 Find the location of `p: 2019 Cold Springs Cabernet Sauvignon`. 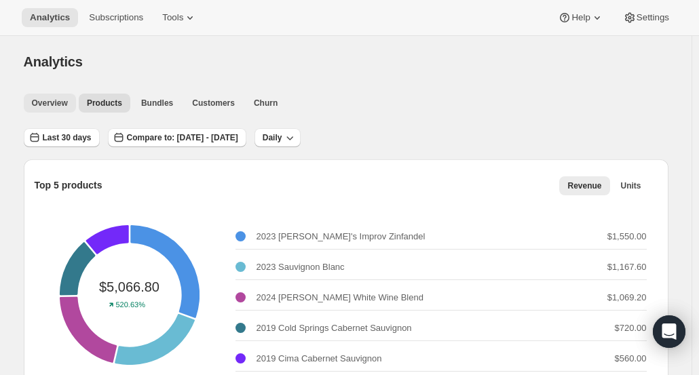

p: 2019 Cold Springs Cabernet Sauvignon is located at coordinates (334, 328).